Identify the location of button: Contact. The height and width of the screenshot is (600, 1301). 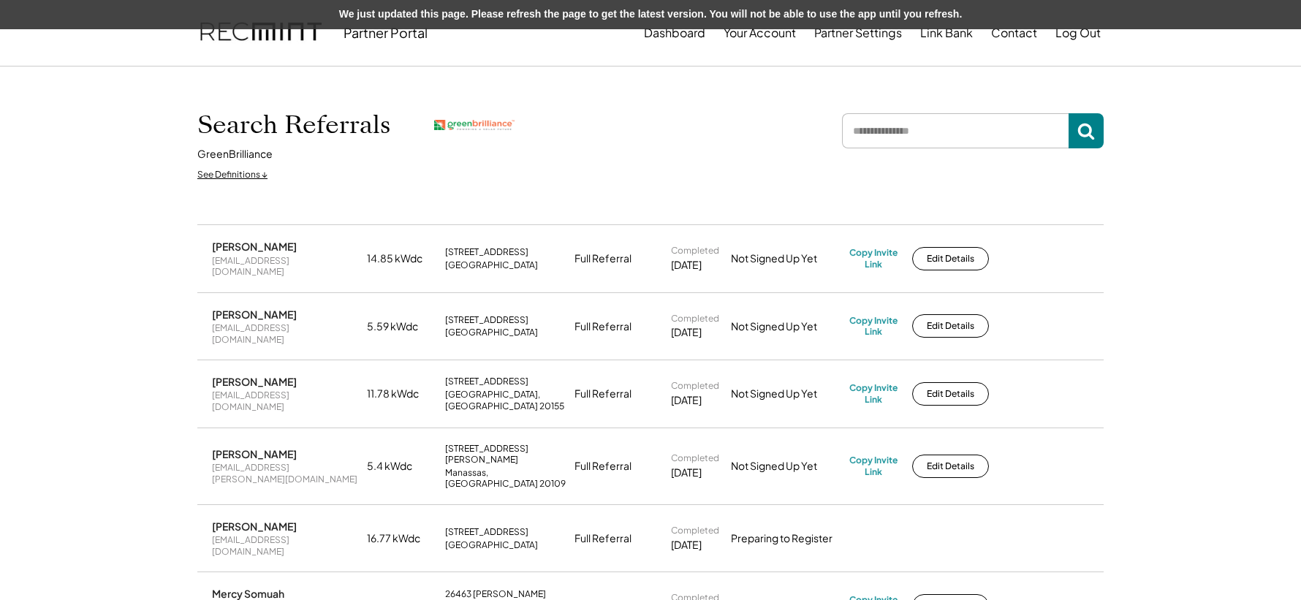
(1013, 33).